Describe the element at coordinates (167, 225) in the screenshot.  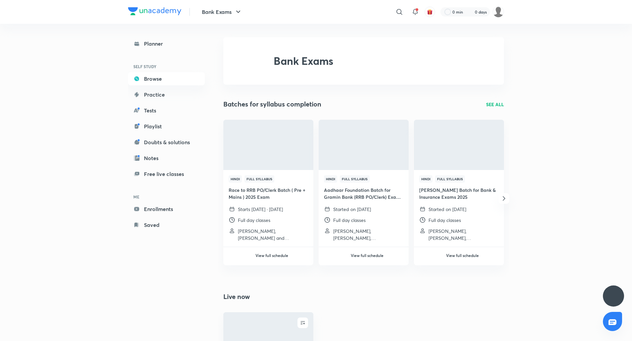
I see `a: Saved` at that location.